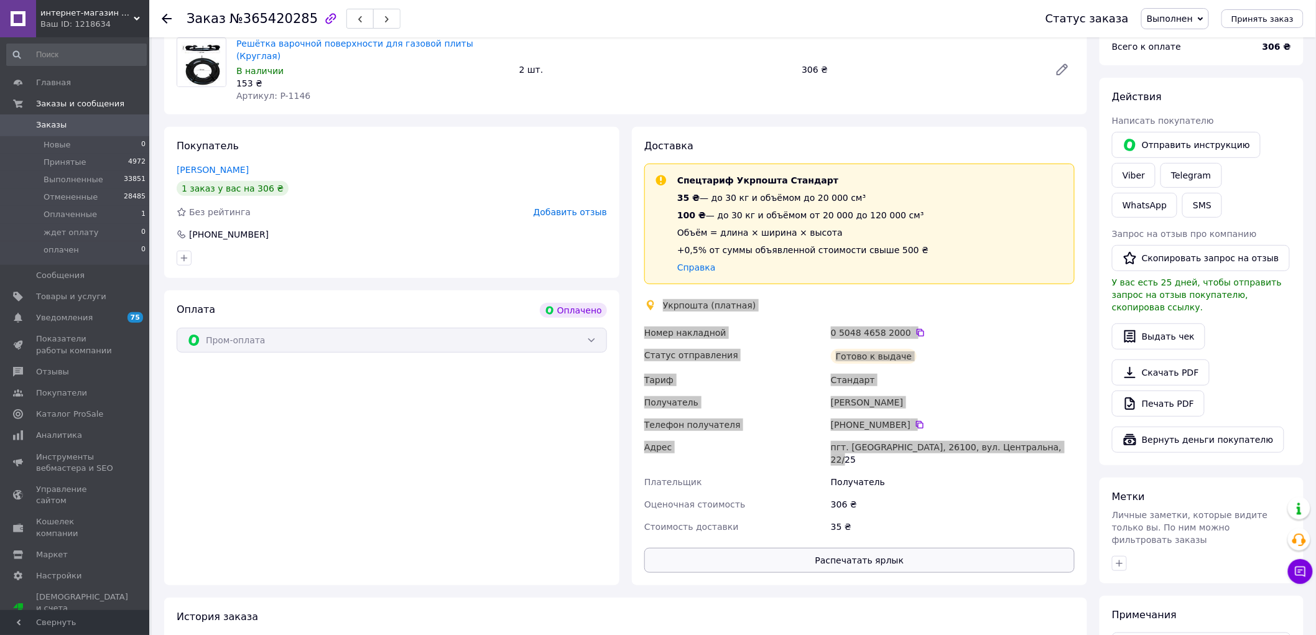  I want to click on span: ждет оплату, so click(71, 233).